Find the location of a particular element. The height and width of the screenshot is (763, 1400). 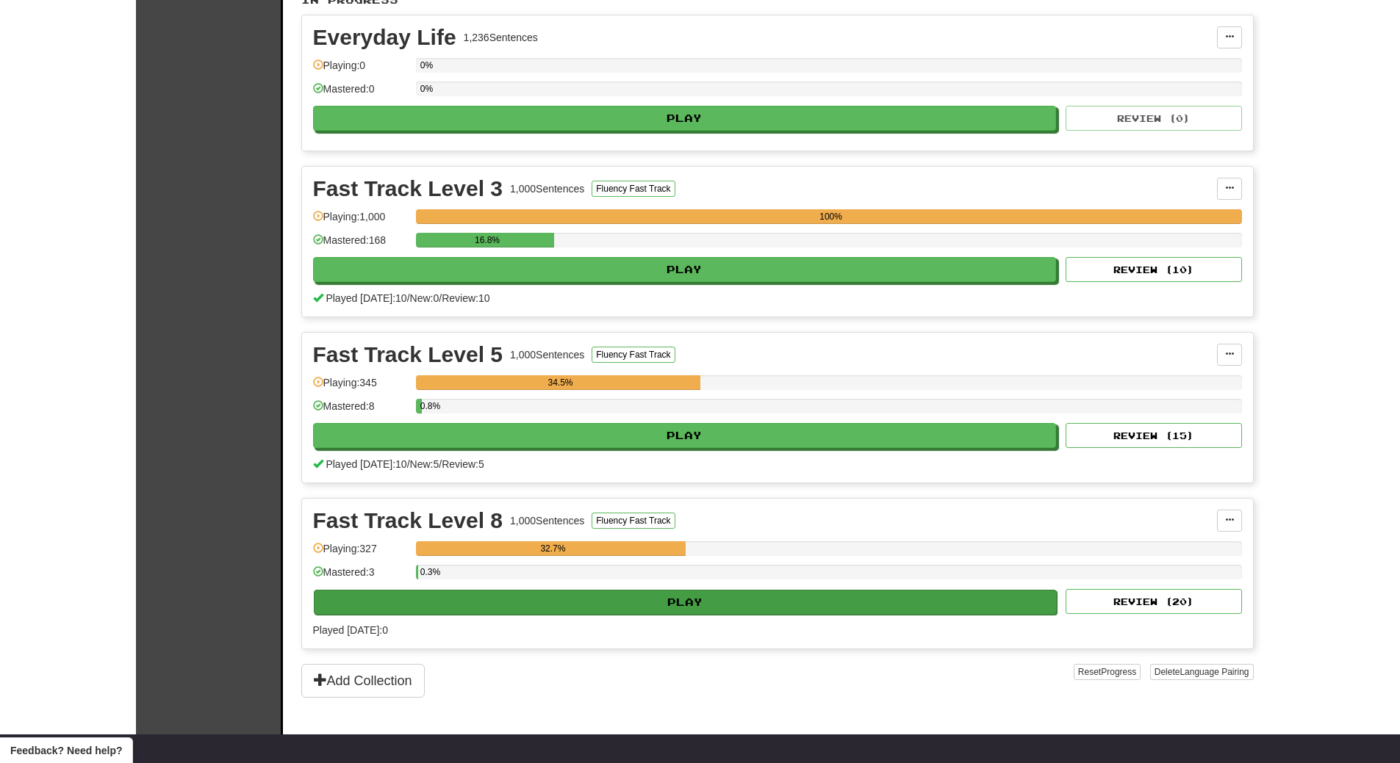

button: DeleteLanguage Pairing is located at coordinates (1201, 672).